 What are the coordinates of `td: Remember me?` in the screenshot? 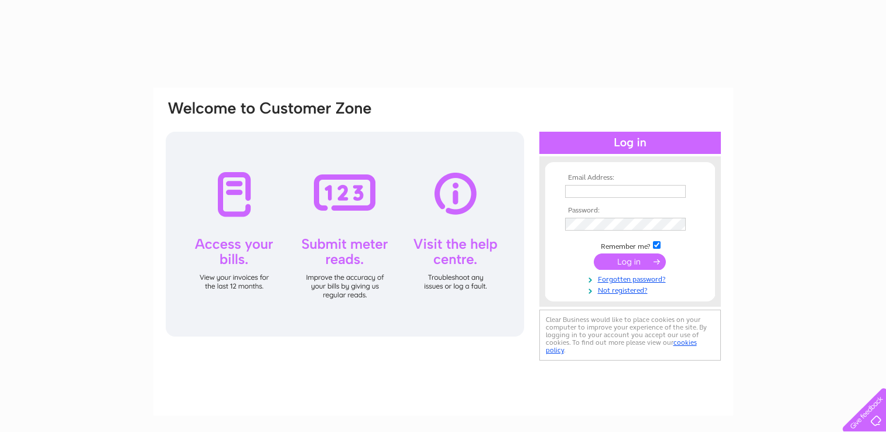 It's located at (630, 245).